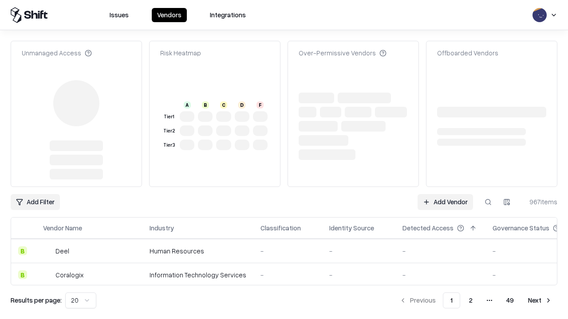  Describe the element at coordinates (69, 275) in the screenshot. I see `div: Coralogix` at that location.